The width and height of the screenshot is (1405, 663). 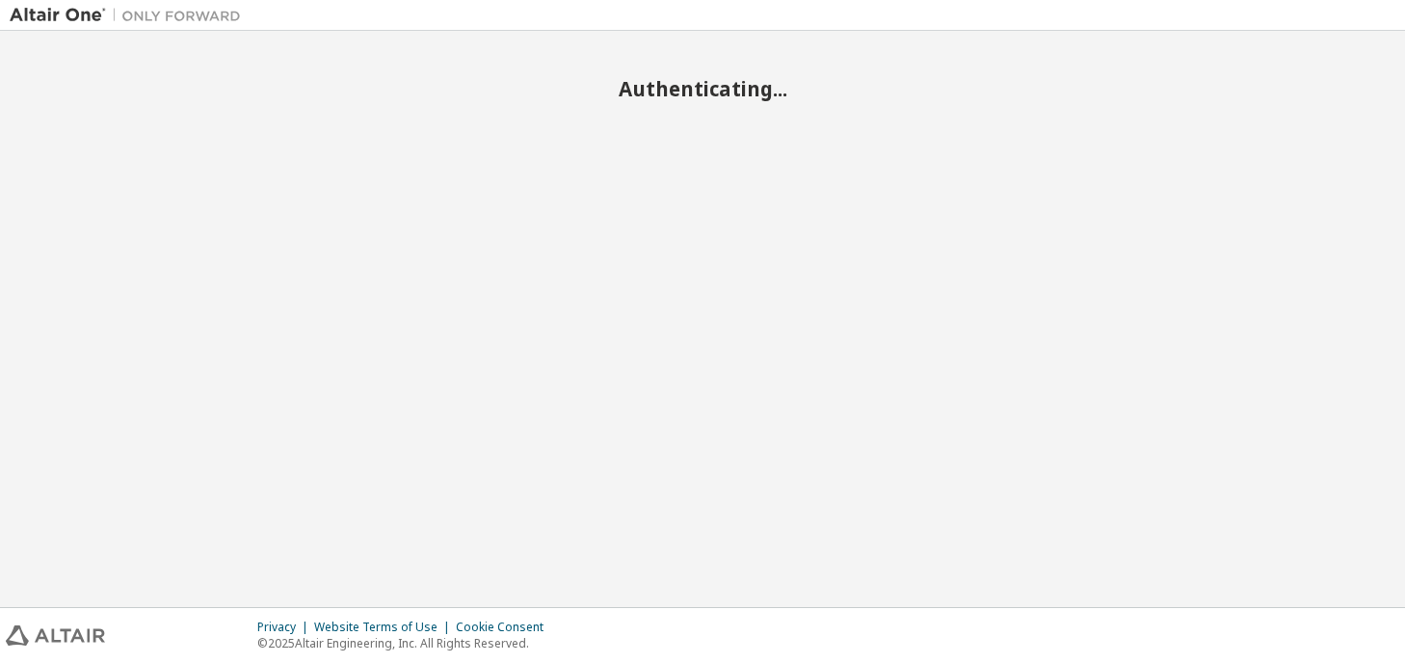 I want to click on div: Privacy, so click(x=285, y=627).